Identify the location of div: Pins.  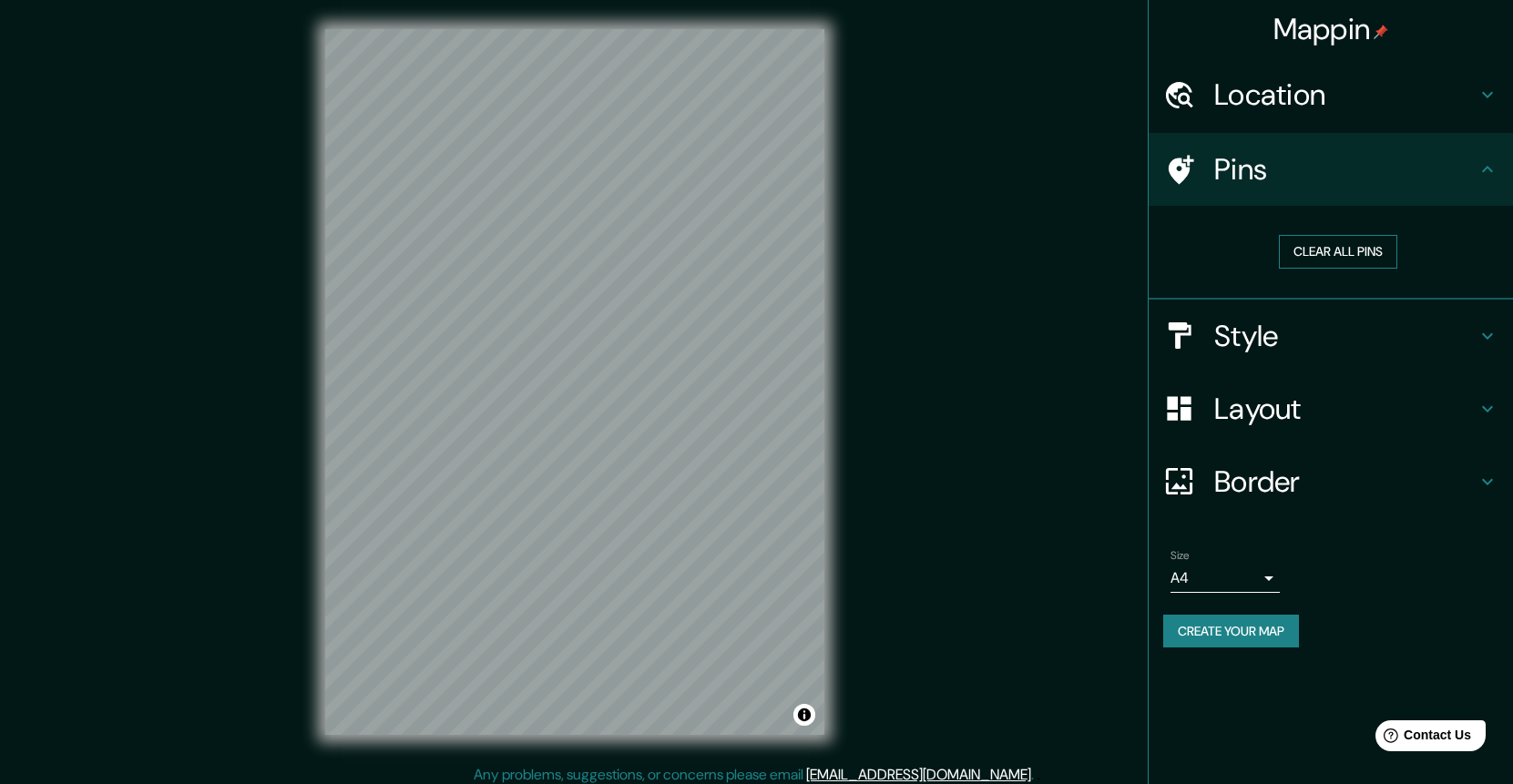
(1331, 169).